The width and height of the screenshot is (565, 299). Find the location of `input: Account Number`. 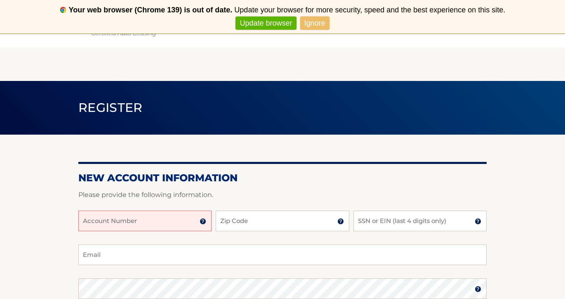

input: Account Number is located at coordinates (145, 221).